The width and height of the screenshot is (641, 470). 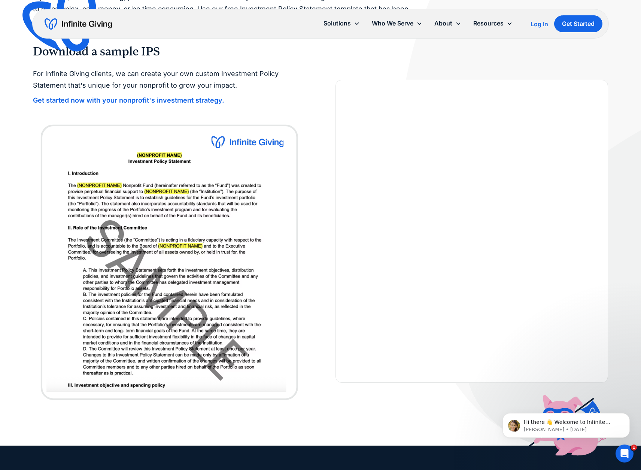 What do you see at coordinates (578, 24) in the screenshot?
I see `a: Get Started` at bounding box center [578, 24].